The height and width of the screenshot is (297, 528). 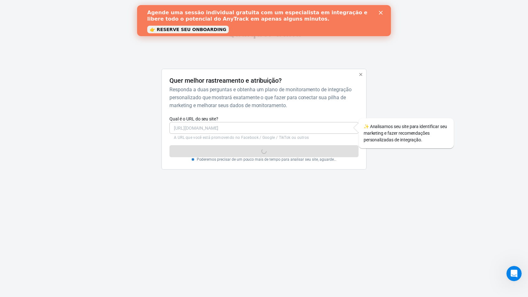 I want to click on font: Qual é o URL do seu site?, so click(x=194, y=119).